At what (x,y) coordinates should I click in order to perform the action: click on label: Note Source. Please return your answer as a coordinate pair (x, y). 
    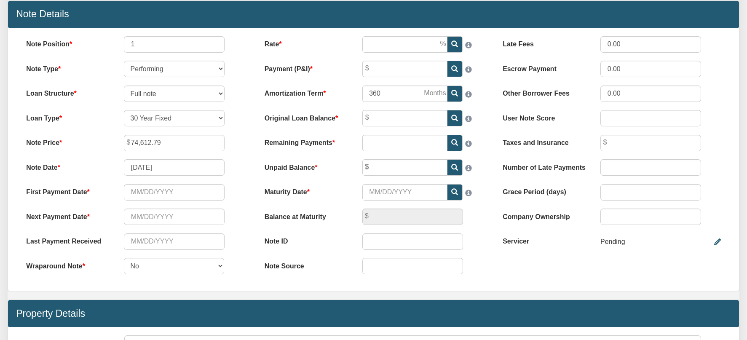
    Looking at the image, I should click on (305, 265).